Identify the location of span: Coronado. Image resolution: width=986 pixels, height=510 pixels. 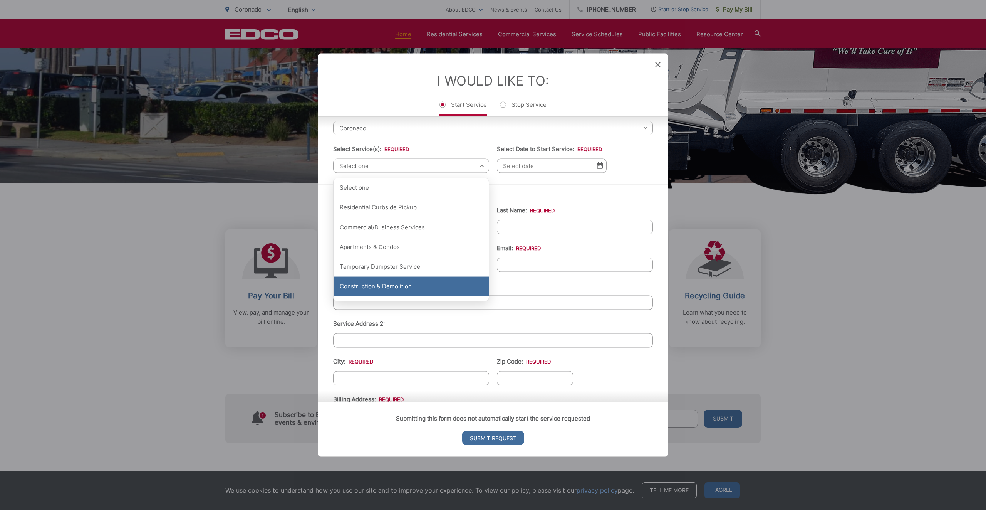
(493, 128).